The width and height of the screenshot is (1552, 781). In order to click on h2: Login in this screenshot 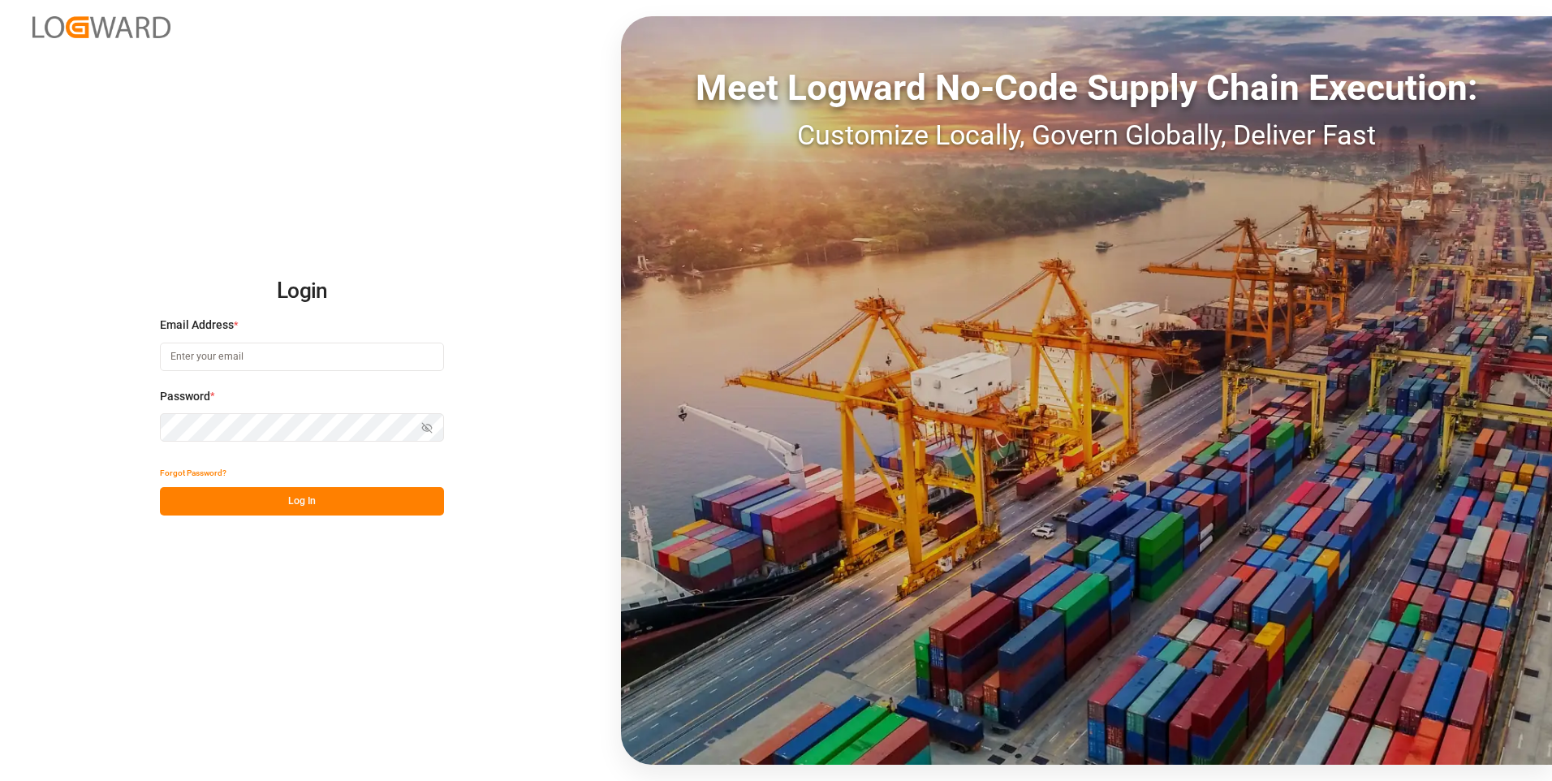, I will do `click(302, 291)`.